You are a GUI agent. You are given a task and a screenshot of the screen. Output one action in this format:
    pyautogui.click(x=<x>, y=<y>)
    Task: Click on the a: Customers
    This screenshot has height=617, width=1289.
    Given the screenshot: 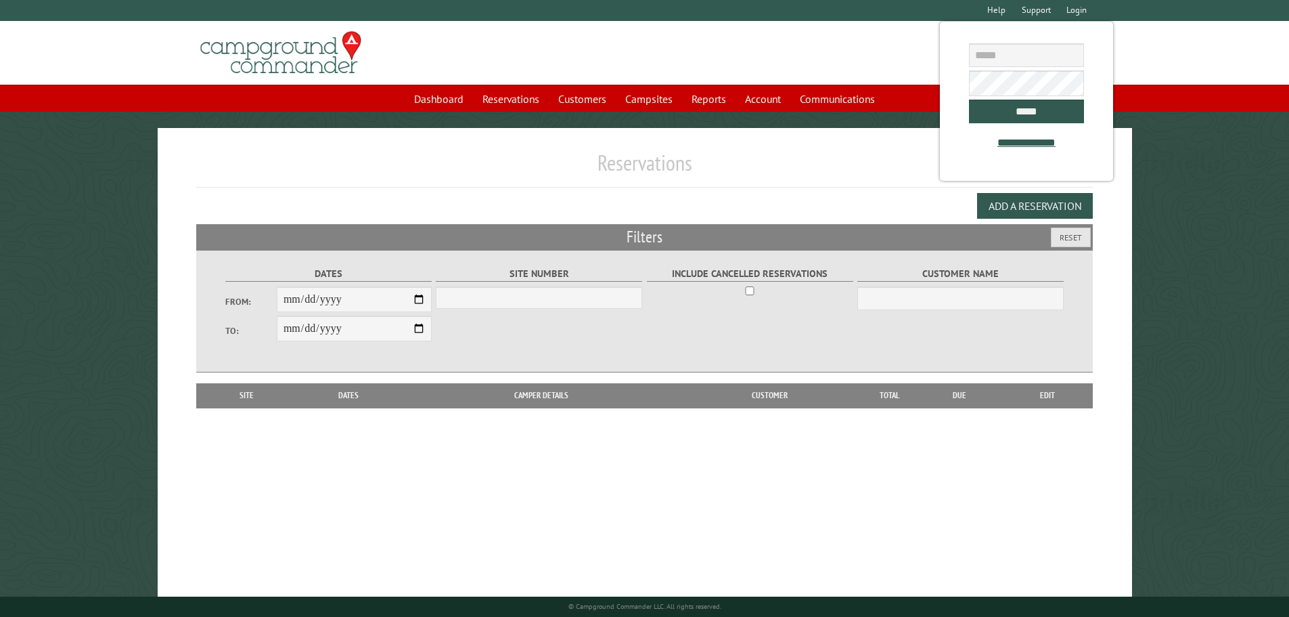 What is the action you would take?
    pyautogui.click(x=582, y=99)
    